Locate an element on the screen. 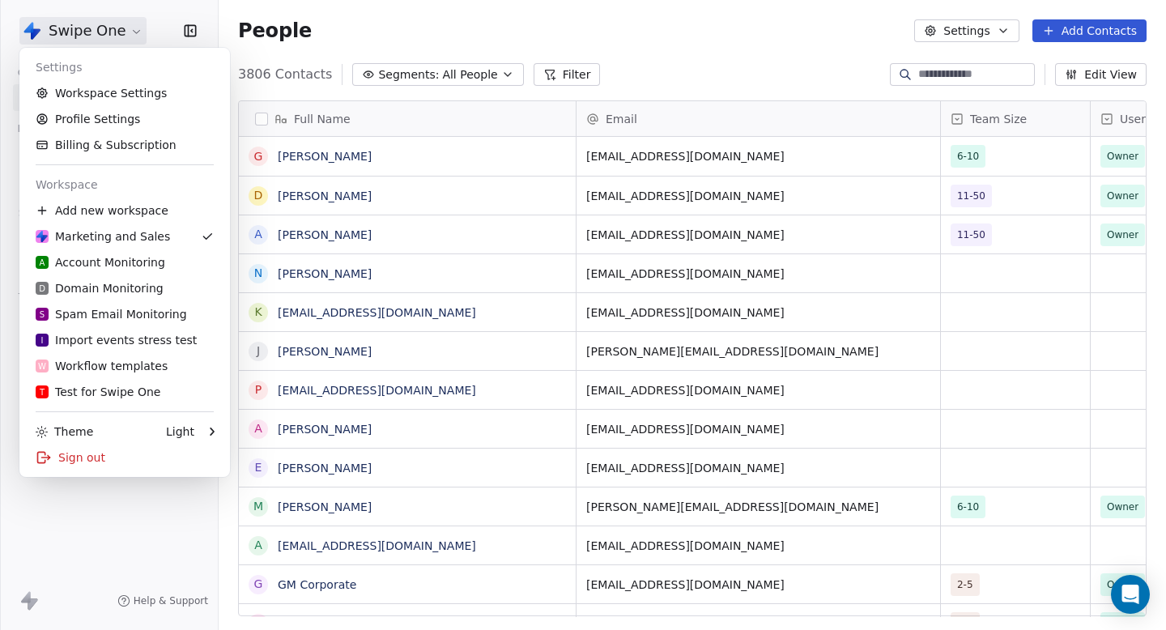 The image size is (1166, 630). img: Swipe%20One%20Logo%201-1.svg is located at coordinates (42, 237).